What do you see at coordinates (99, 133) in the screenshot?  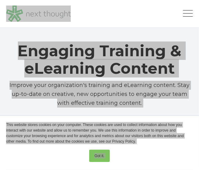 I see `div: This website stores cookies on your computer. These cookies are used to collect information about...` at bounding box center [99, 133].